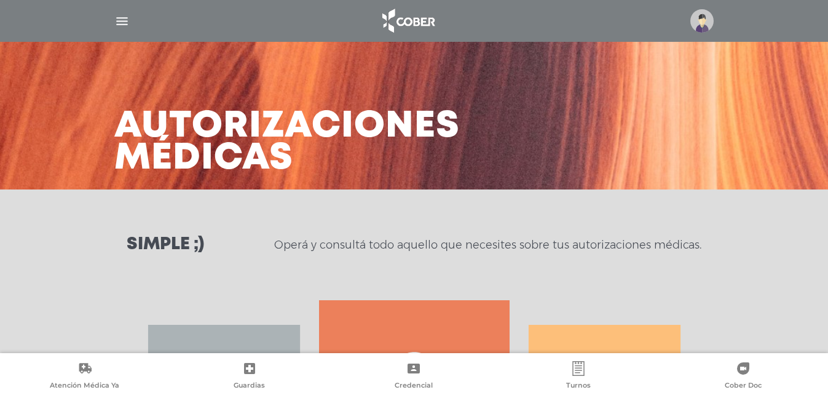 The image size is (828, 395). I want to click on a: Credencial, so click(414, 376).